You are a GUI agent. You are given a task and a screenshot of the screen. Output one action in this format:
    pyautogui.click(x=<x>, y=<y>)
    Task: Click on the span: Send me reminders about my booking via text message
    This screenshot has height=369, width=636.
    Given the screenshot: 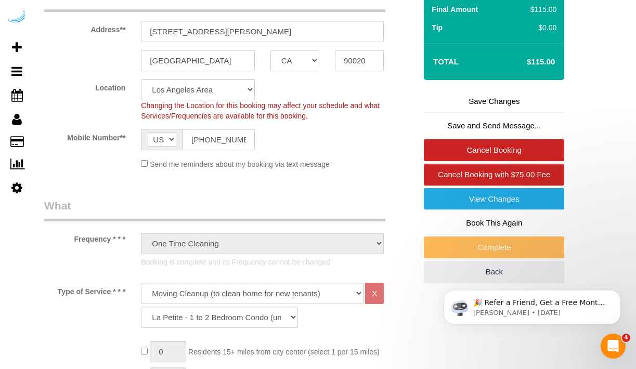 What is the action you would take?
    pyautogui.click(x=240, y=164)
    